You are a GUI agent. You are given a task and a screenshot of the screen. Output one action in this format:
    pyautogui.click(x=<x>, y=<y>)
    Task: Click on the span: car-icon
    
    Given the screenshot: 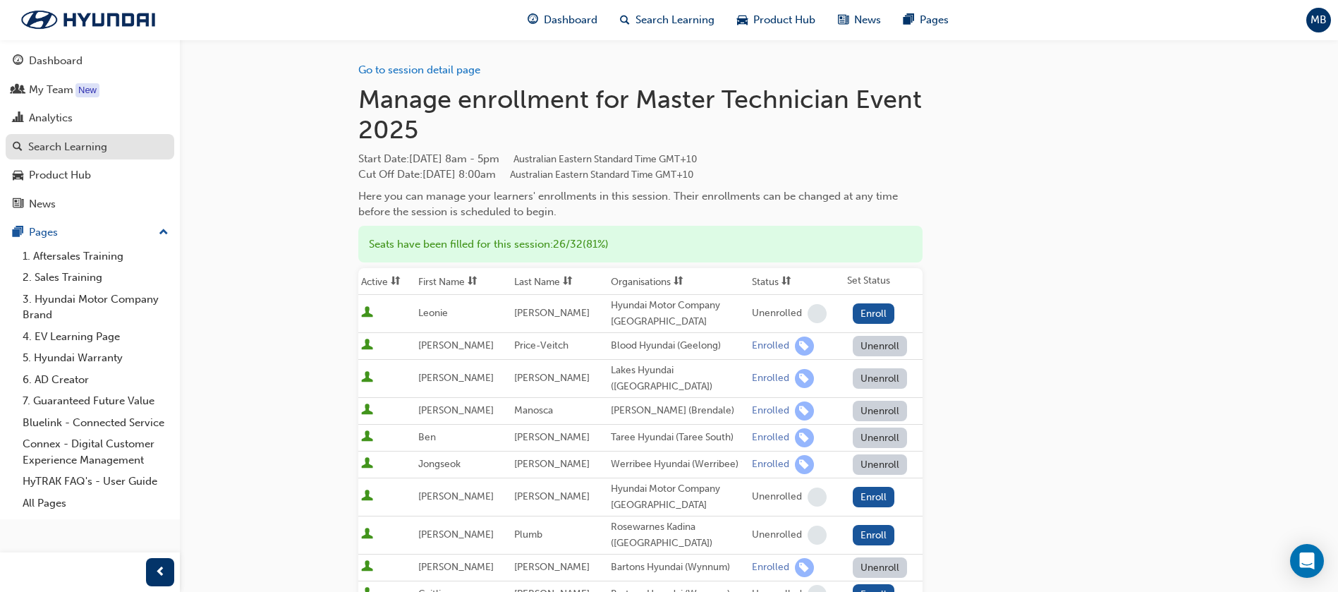 What is the action you would take?
    pyautogui.click(x=742, y=20)
    